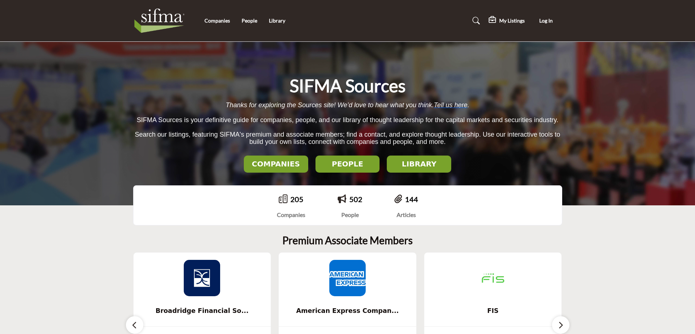 The width and height of the screenshot is (695, 334). What do you see at coordinates (202, 278) in the screenshot?
I see `img: Broadridge Financial Solutions, Inc.` at bounding box center [202, 278].